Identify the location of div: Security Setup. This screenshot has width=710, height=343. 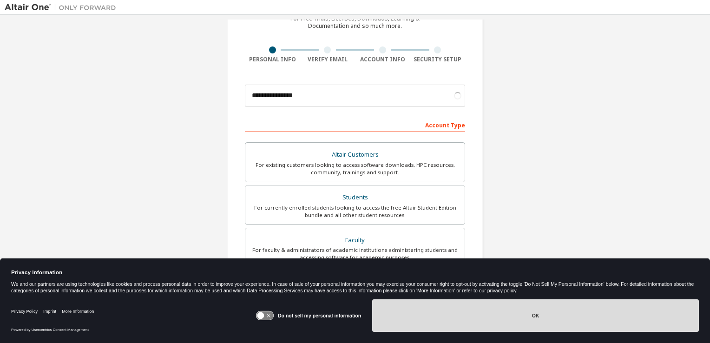
(438, 59).